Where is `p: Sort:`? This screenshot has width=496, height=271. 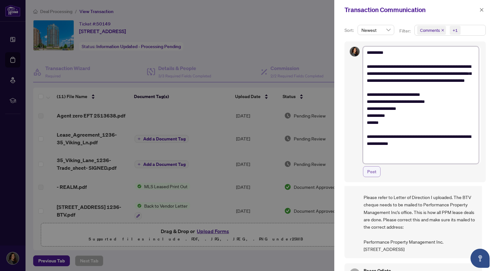
p: Sort: is located at coordinates (349, 30).